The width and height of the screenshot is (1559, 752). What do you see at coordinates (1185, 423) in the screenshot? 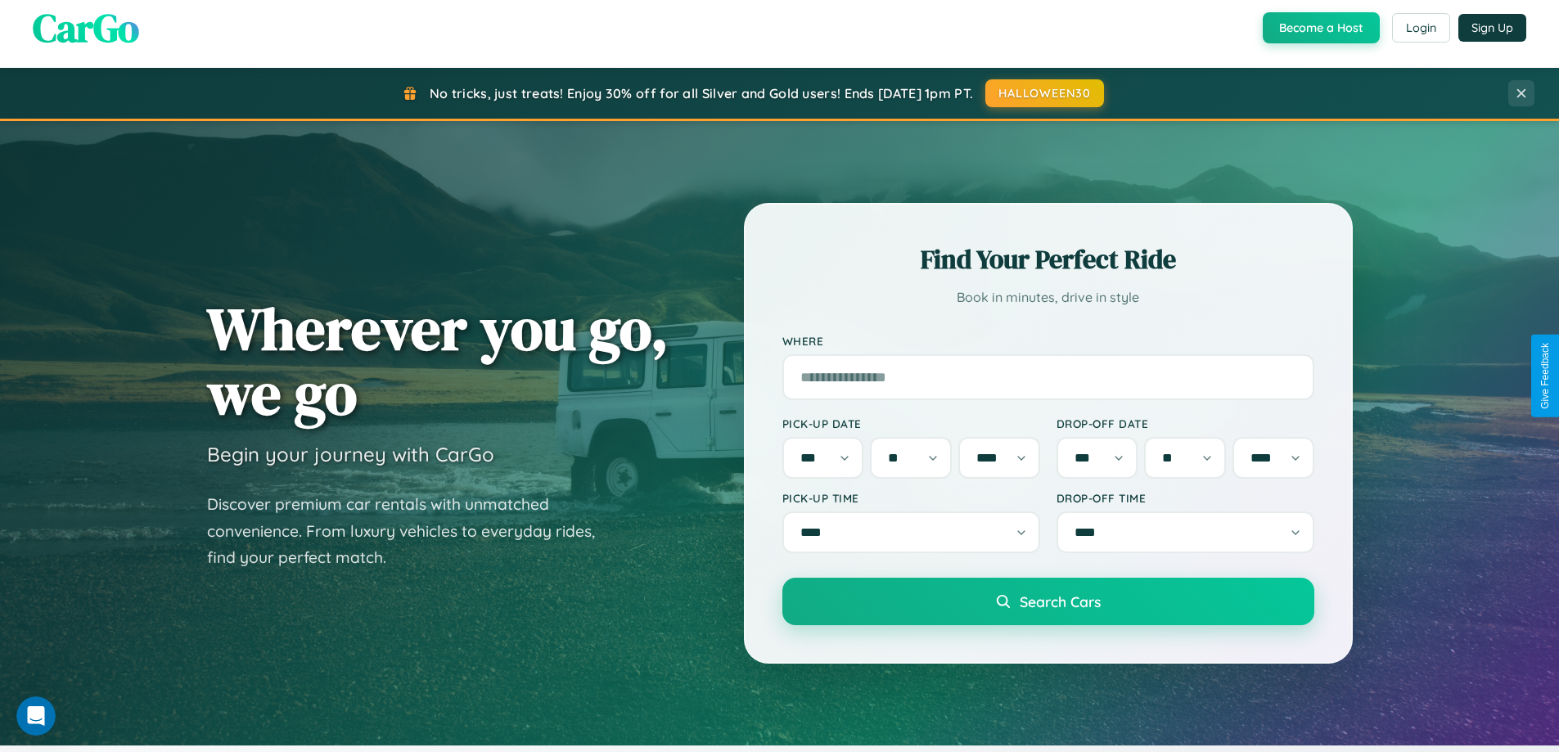
I see `label: Drop-off Date` at bounding box center [1185, 423].